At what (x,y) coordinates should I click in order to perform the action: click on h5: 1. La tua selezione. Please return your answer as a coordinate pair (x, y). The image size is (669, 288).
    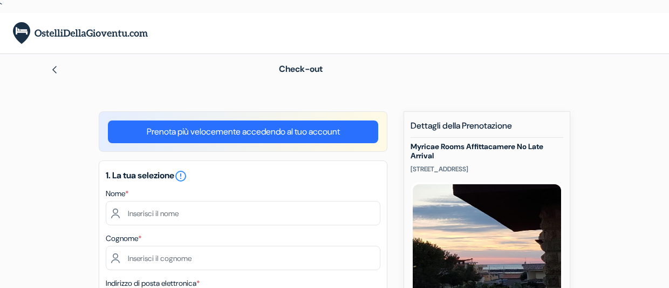
    Looking at the image, I should click on (243, 176).